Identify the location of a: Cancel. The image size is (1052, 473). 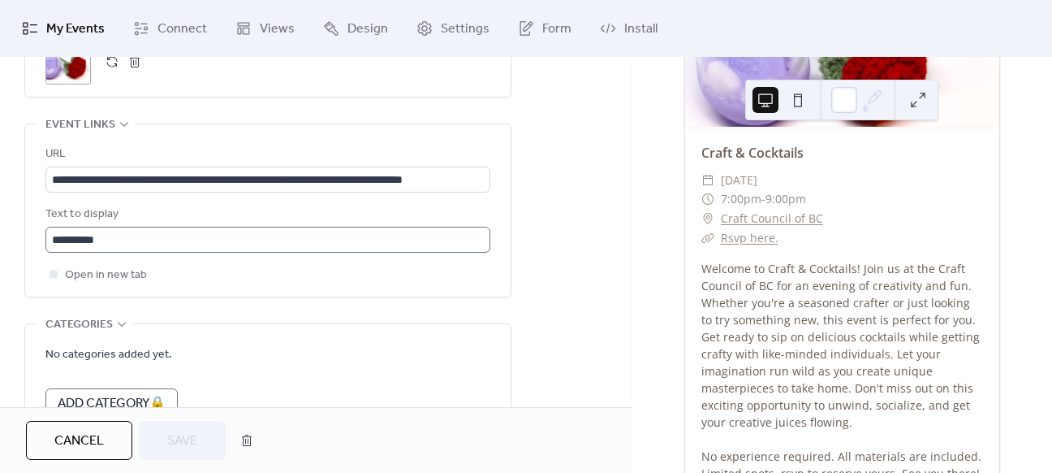
(79, 440).